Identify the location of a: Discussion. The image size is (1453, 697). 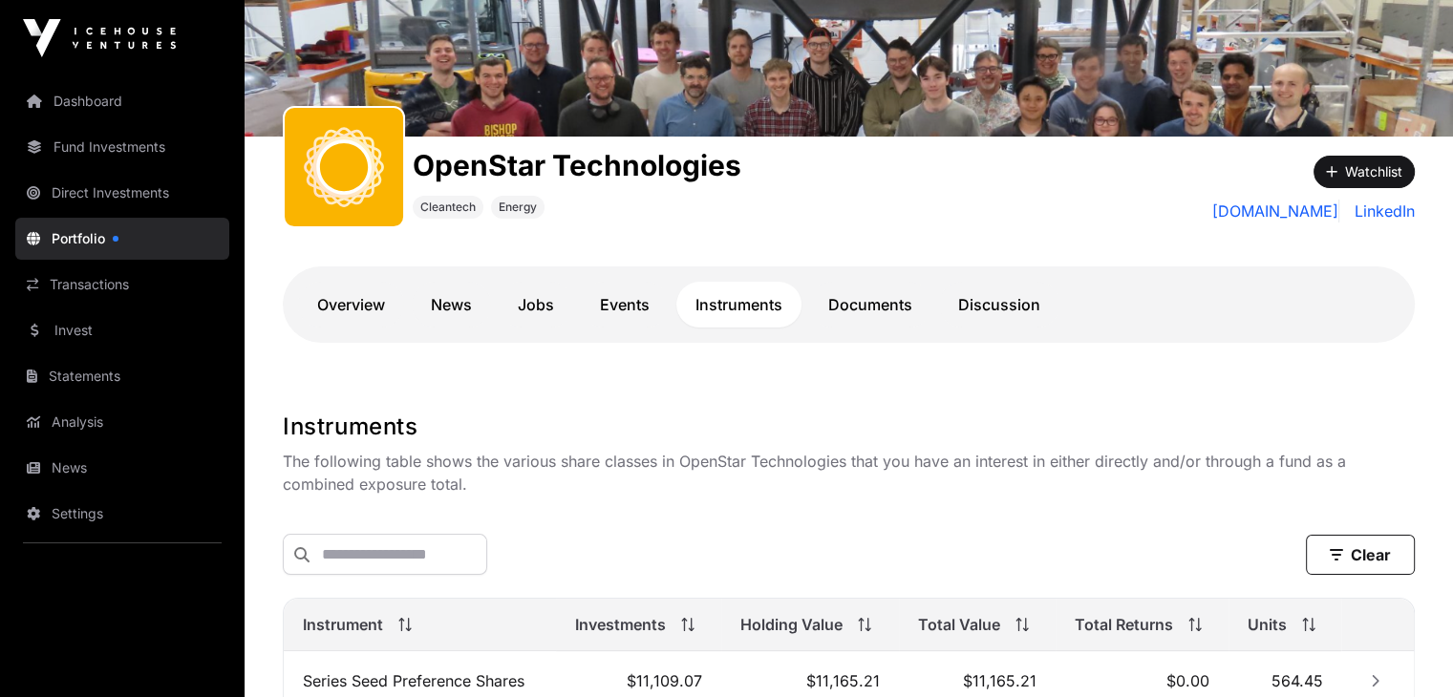
(999, 305).